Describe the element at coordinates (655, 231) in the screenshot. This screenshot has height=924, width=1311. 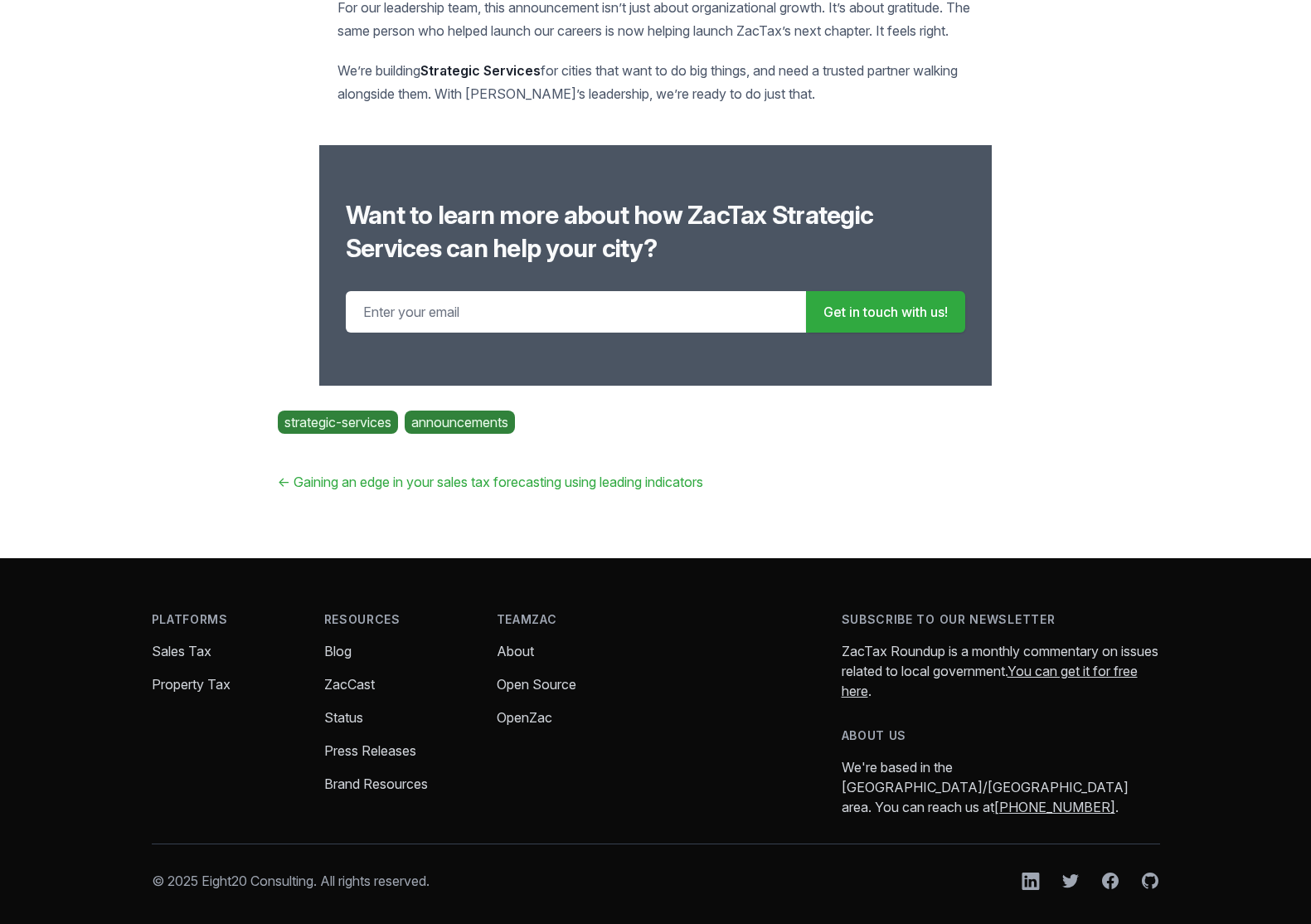
I see `h2: Want to learn more about how ZacTax Strategic Services can help your city?` at that location.